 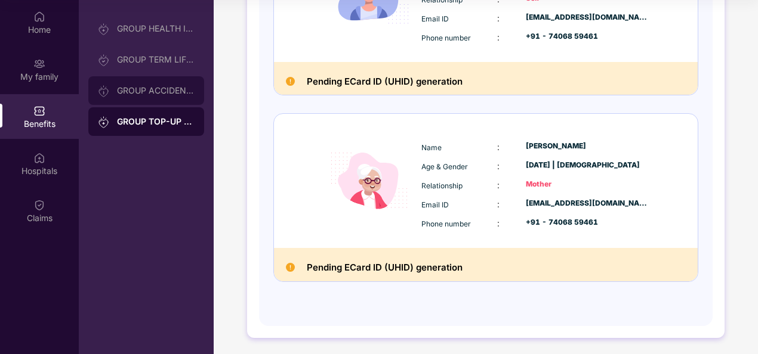 I want to click on img: svg+xml;base64,PHN2ZyBpZD0iSG9zcGl0YWxzIiB4bWxucz0iaHR0cDovL3d3dy53My5vcmcvMjAwMC9zdmciIHdpZHRoPS..., so click(x=39, y=158).